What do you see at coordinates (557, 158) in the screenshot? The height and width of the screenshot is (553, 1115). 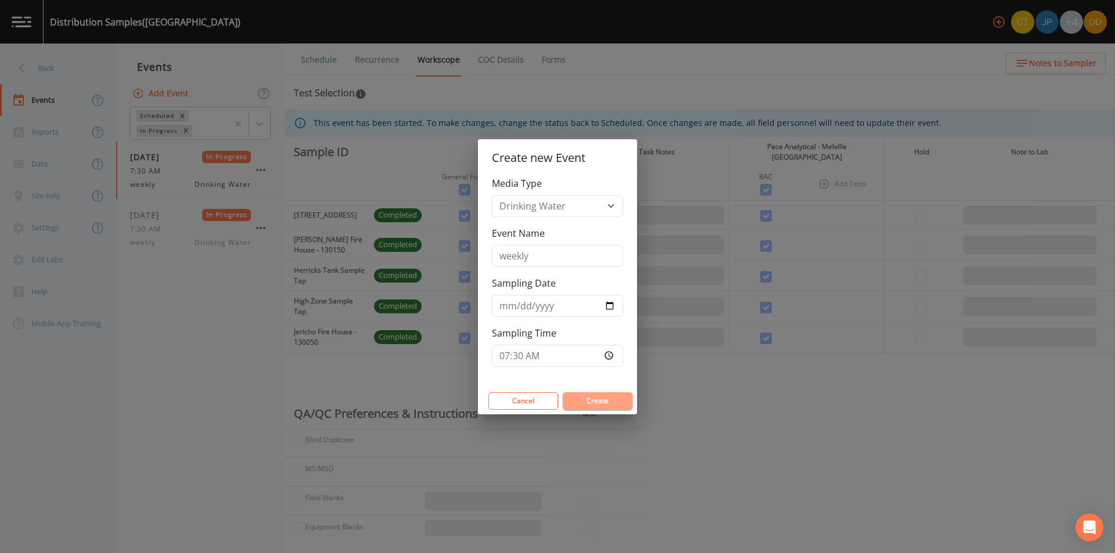 I see `h2: Create new Event` at bounding box center [557, 158].